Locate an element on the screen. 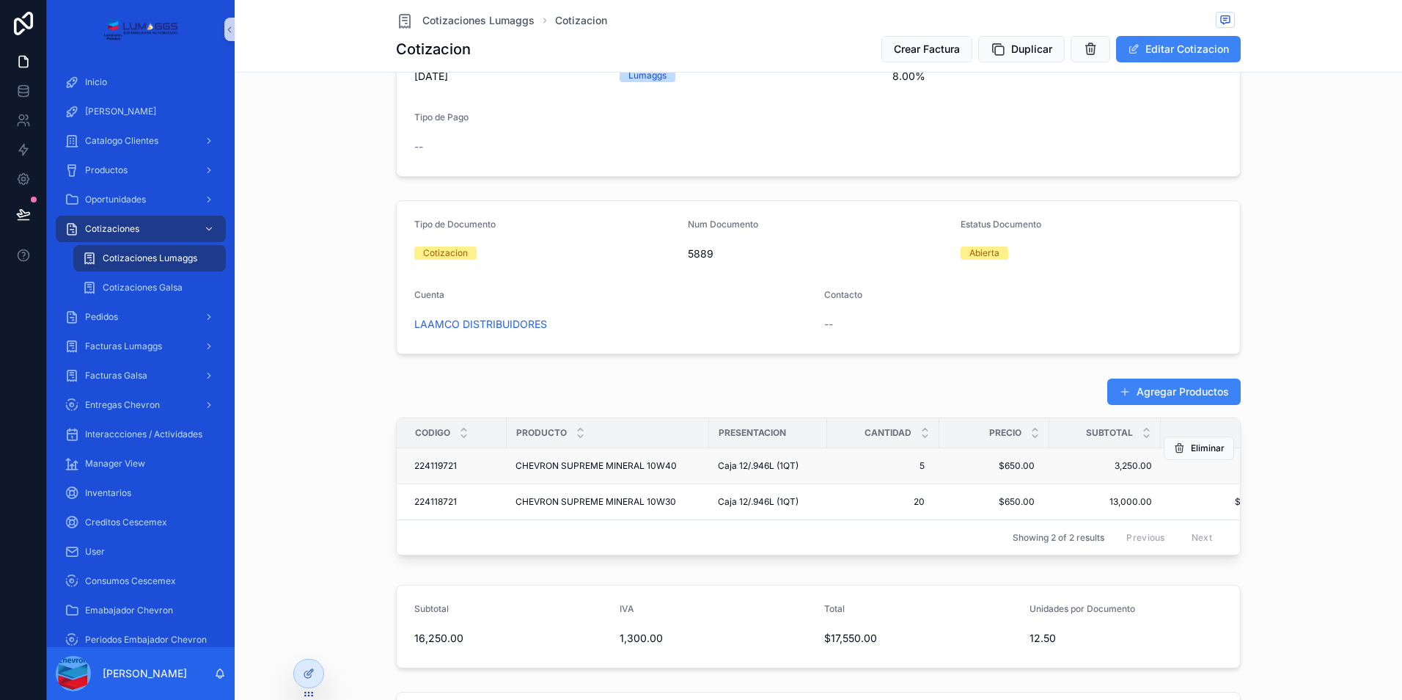 The image size is (1402, 700). button: Agregar Productos is located at coordinates (1174, 392).